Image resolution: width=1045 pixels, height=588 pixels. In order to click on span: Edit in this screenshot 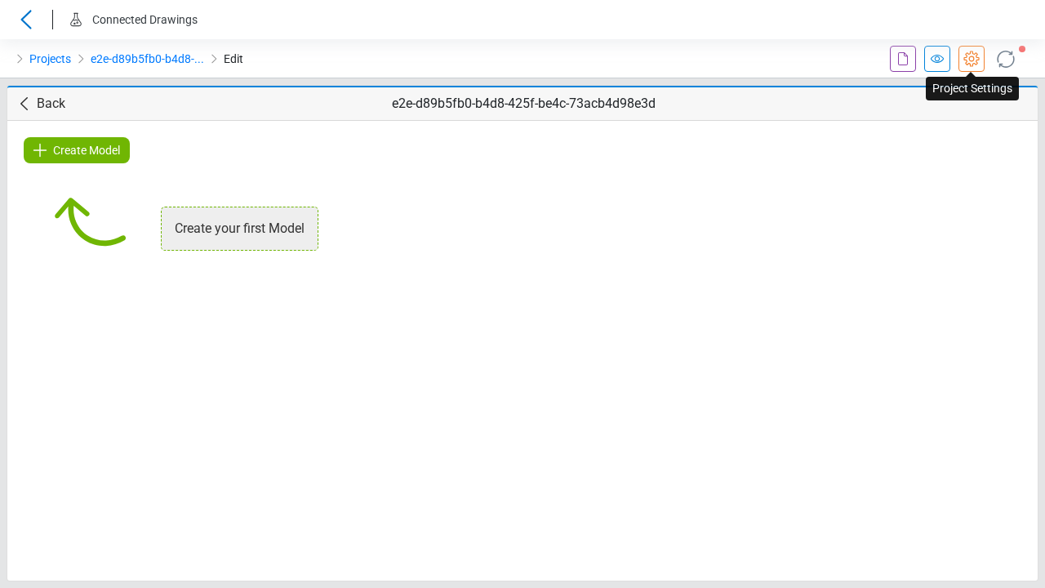, I will do `click(233, 59)`.